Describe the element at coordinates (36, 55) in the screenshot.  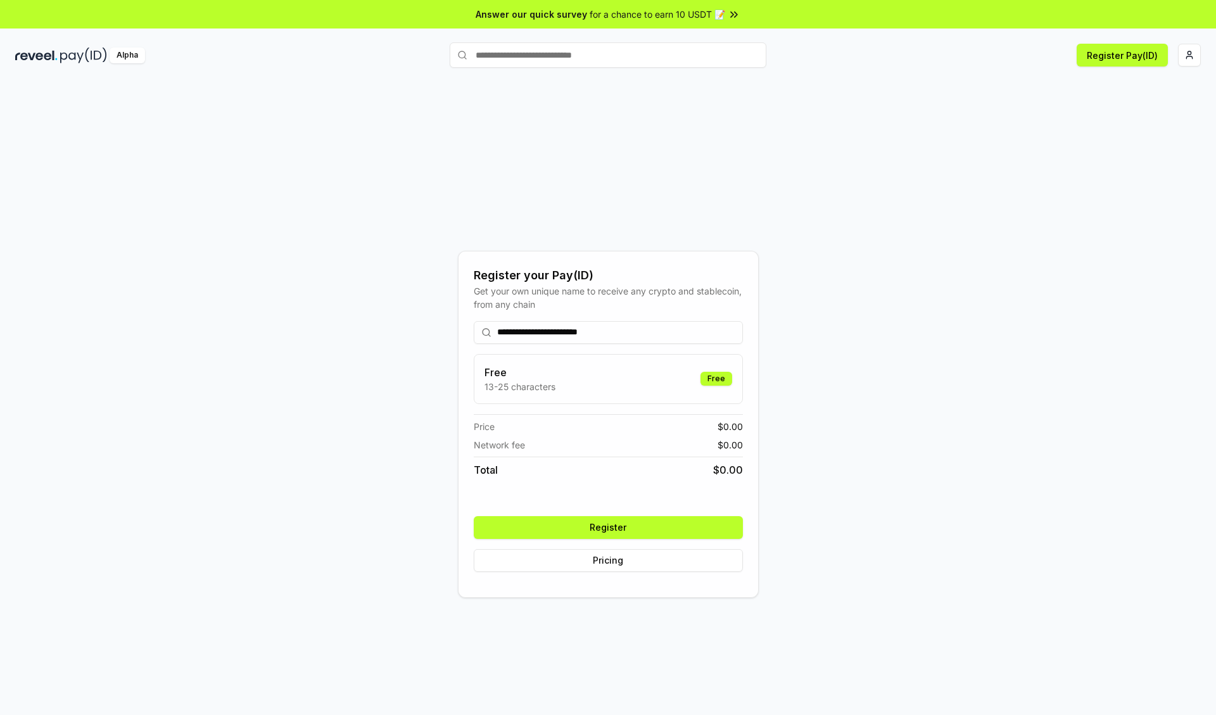
I see `img: reveel_dark` at that location.